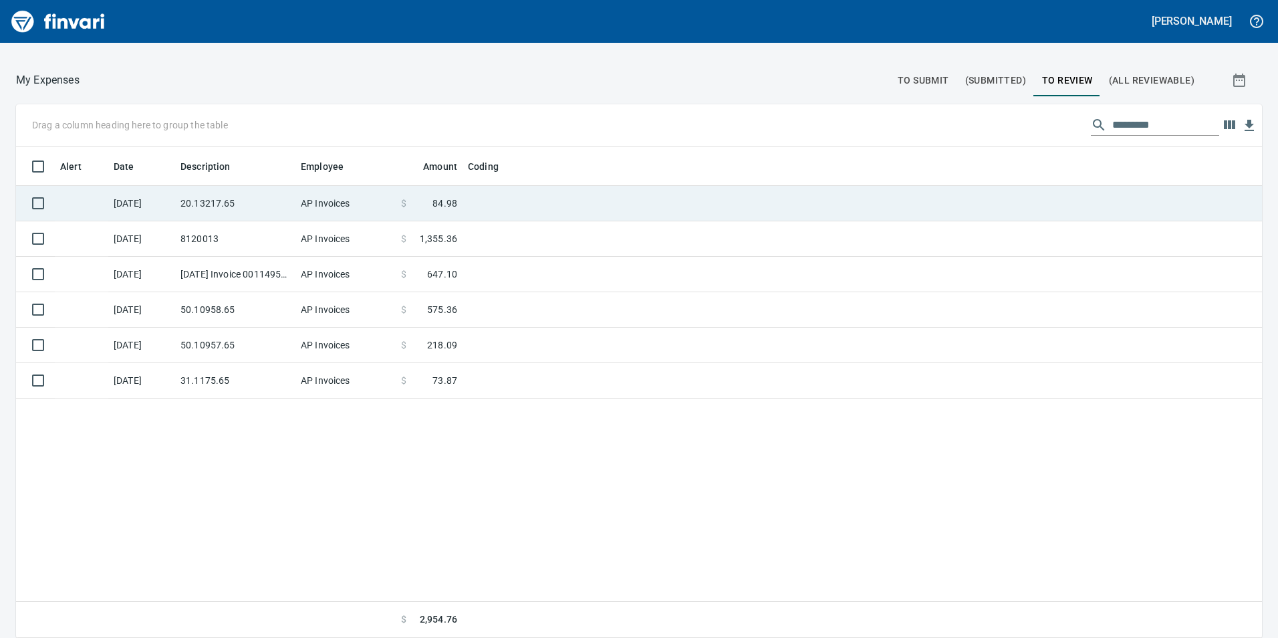  What do you see at coordinates (439, 239) in the screenshot?
I see `span: 1,355.36` at bounding box center [439, 239].